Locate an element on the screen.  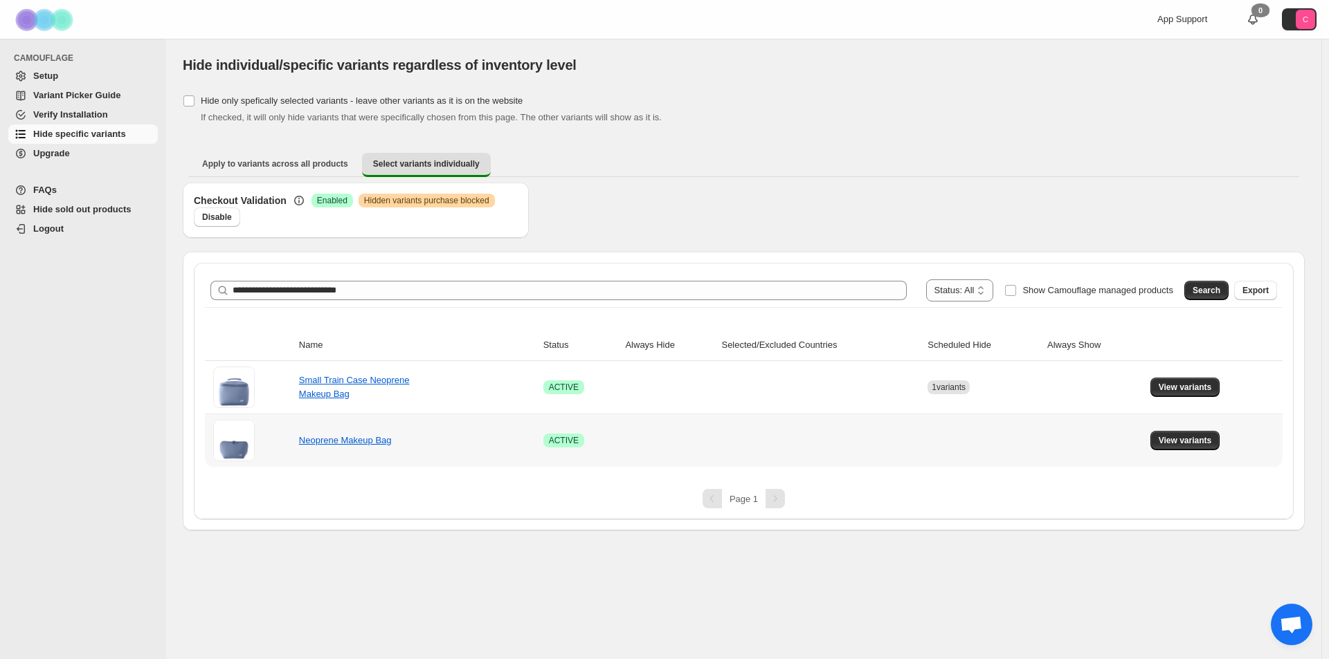
nav: Pagination is located at coordinates (743, 499).